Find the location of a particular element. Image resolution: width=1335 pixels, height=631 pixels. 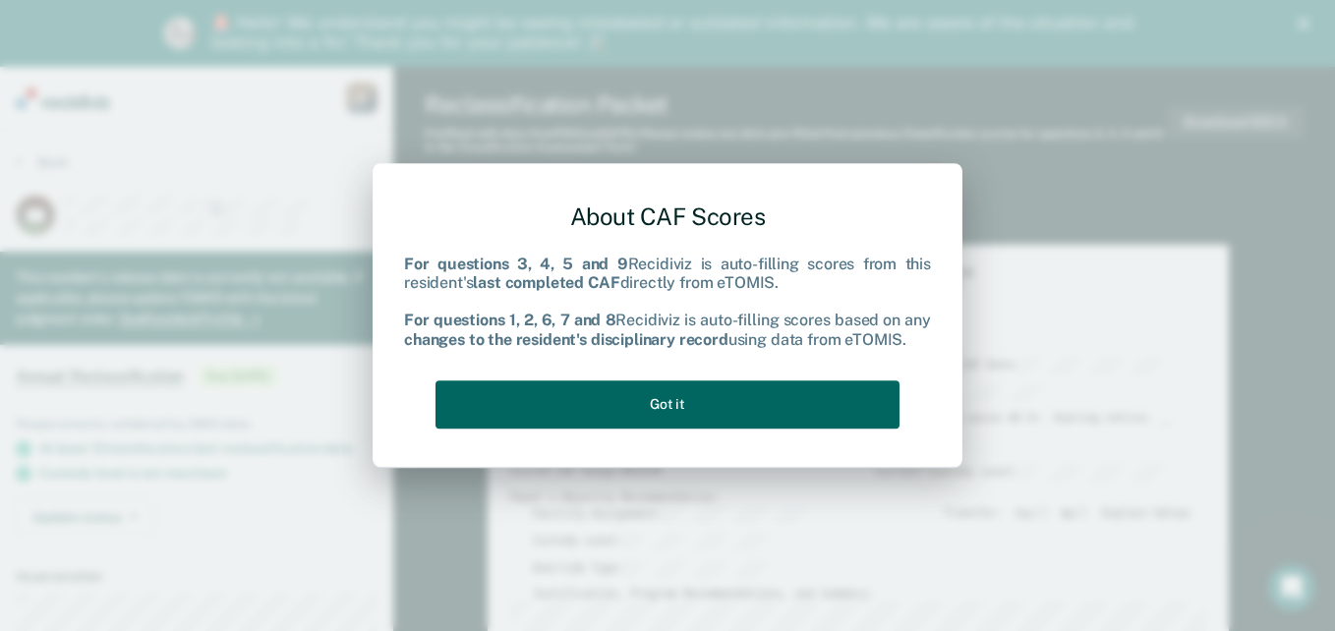

b: For questions 3, 4, 5 and 9 is located at coordinates (516, 263).